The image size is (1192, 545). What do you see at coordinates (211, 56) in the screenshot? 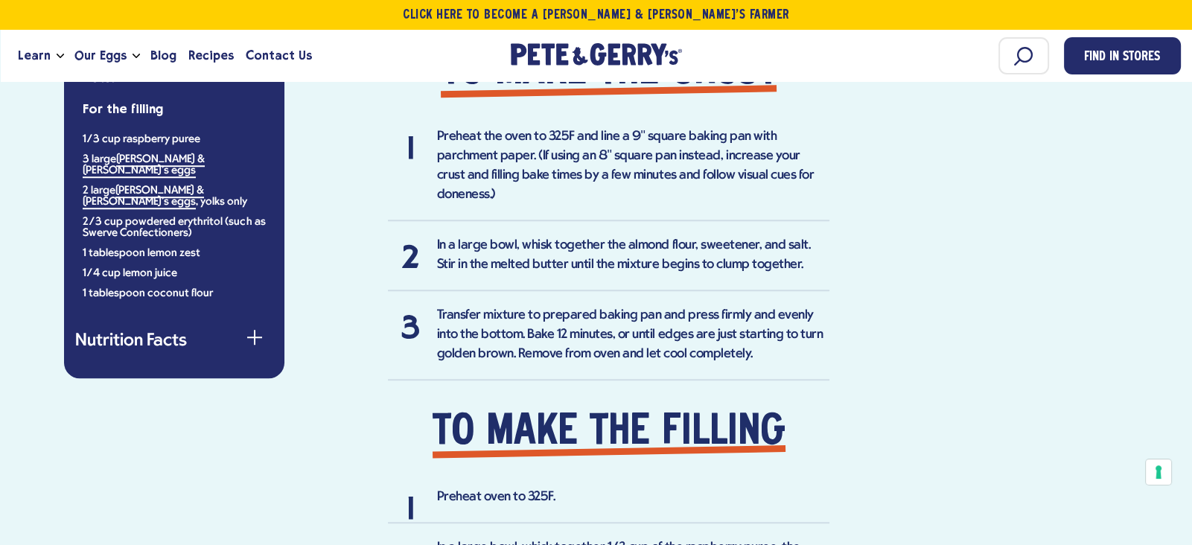
I see `a: Recipes` at bounding box center [211, 56].